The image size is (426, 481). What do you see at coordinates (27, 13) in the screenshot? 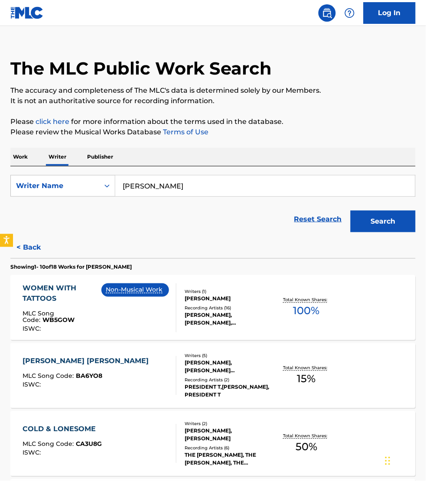
I see `img: MLC Logo` at bounding box center [27, 13].